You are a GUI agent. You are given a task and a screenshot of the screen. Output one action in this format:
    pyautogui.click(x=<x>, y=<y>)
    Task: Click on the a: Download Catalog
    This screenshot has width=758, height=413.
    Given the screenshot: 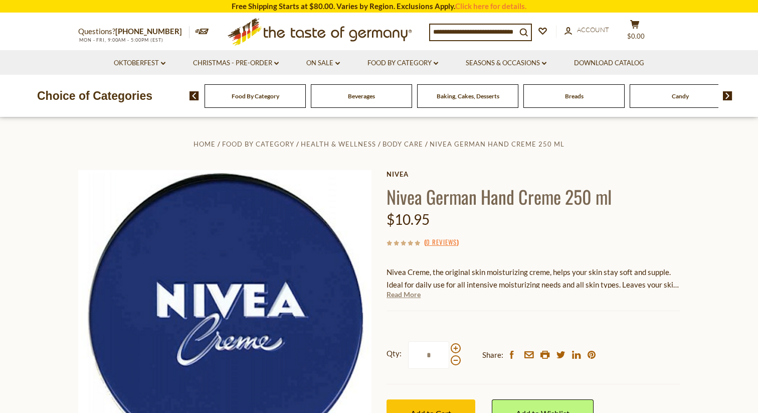 What is the action you would take?
    pyautogui.click(x=609, y=63)
    